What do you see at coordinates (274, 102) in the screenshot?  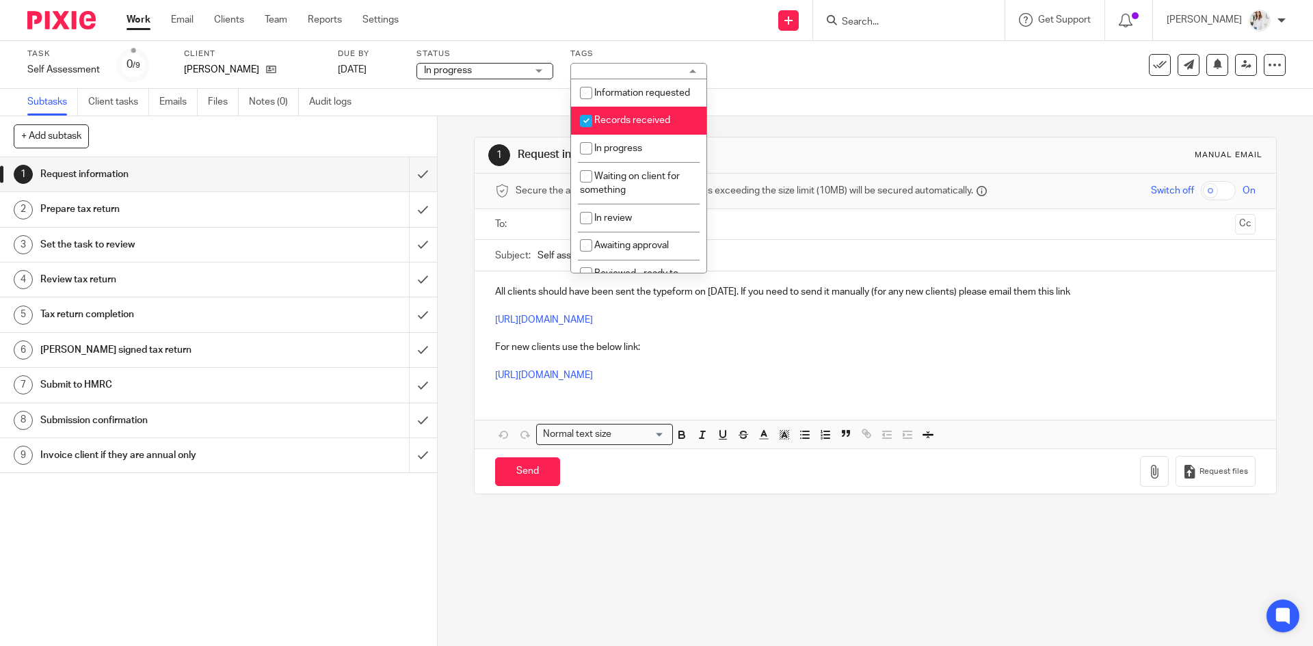 I see `a: Notes (0)` at bounding box center [274, 102].